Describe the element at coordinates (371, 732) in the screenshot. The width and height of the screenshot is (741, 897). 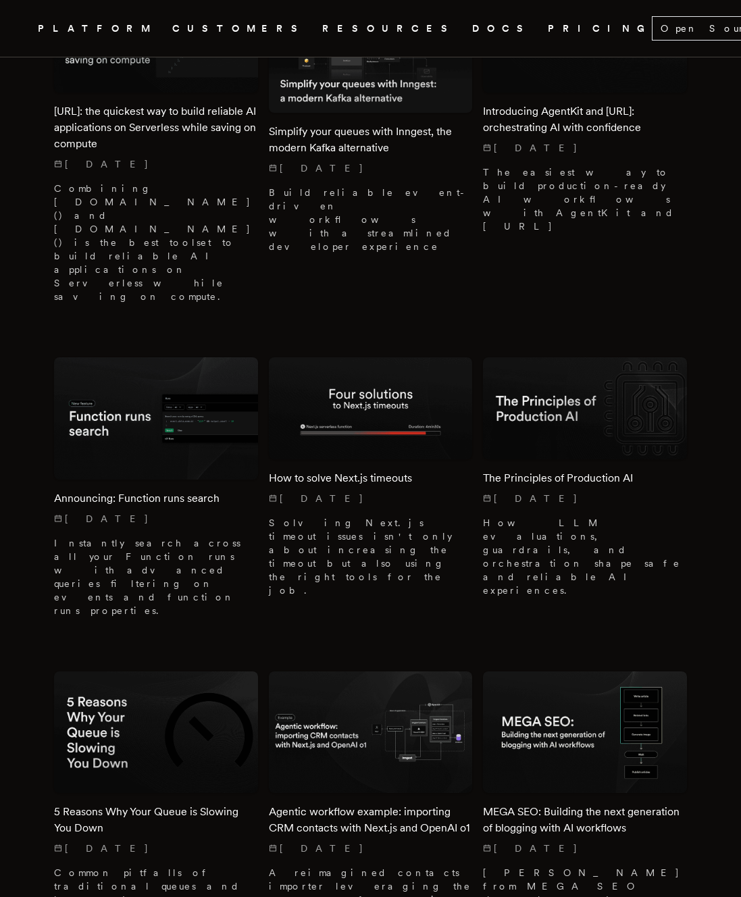
I see `img: Featured image for Agentic workflow example: importing CRM contacts with Next.js and OpenAI o1 bl...` at that location.